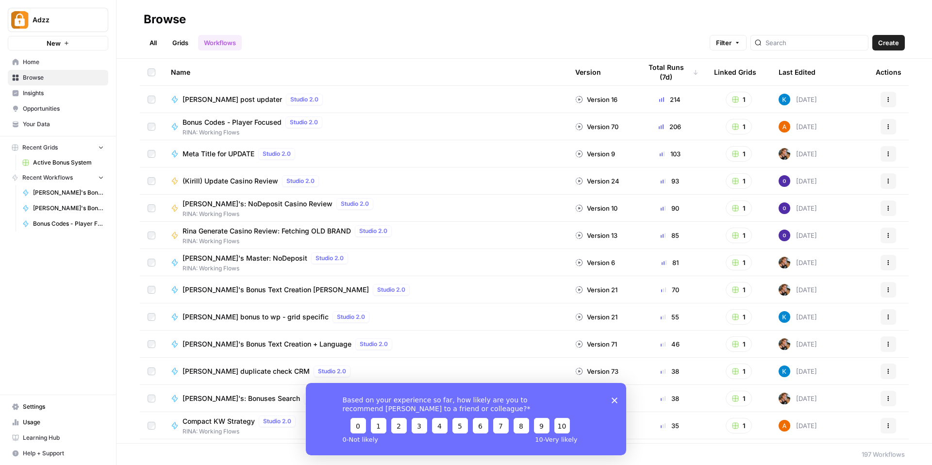 The width and height of the screenshot is (932, 465). I want to click on div: Version 73, so click(596, 371).